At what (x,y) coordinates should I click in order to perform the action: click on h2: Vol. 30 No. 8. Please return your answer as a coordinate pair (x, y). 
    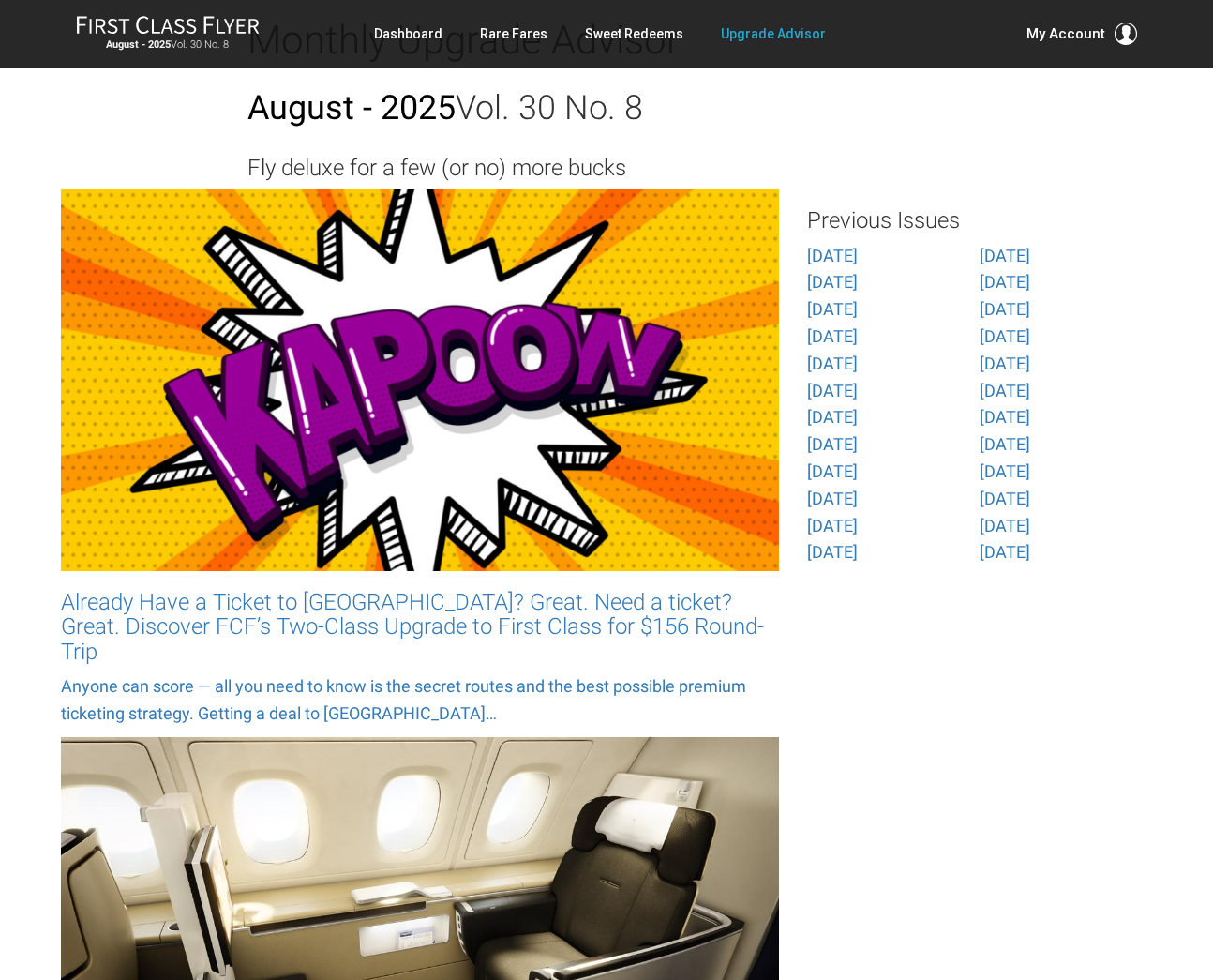
    Looking at the image, I should click on (653, 109).